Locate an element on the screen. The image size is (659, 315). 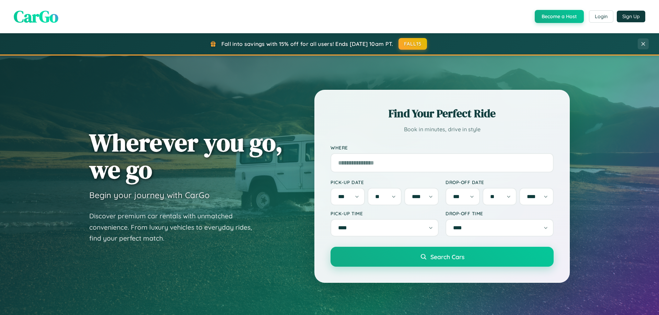
button: FALL15 is located at coordinates (413, 44).